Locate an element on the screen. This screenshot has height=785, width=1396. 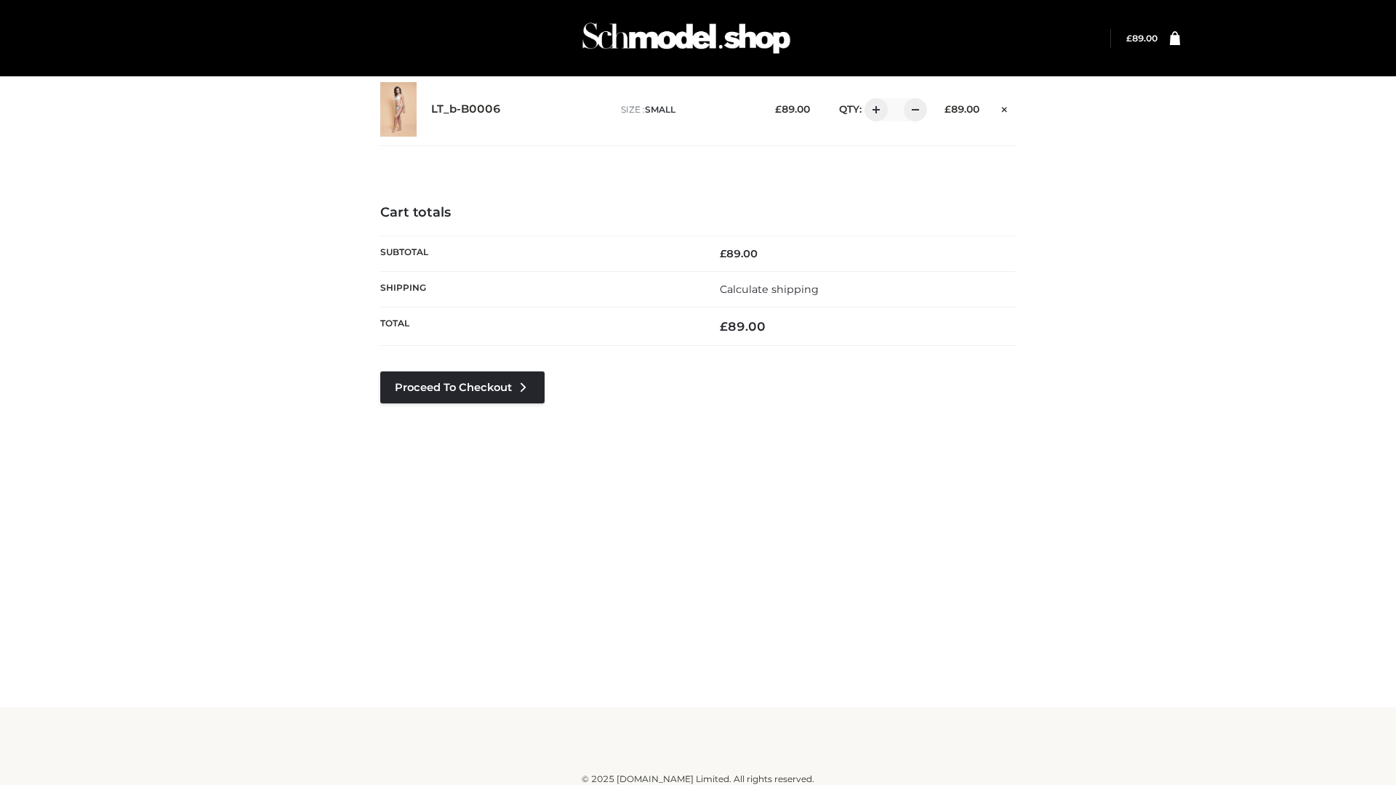
p: size : is located at coordinates (687, 110).